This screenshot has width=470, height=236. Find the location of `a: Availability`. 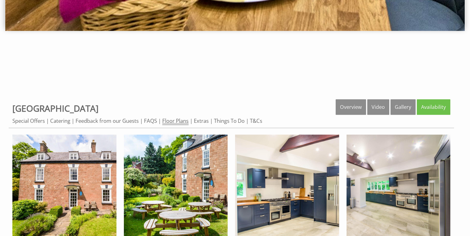

a: Availability is located at coordinates (433, 107).